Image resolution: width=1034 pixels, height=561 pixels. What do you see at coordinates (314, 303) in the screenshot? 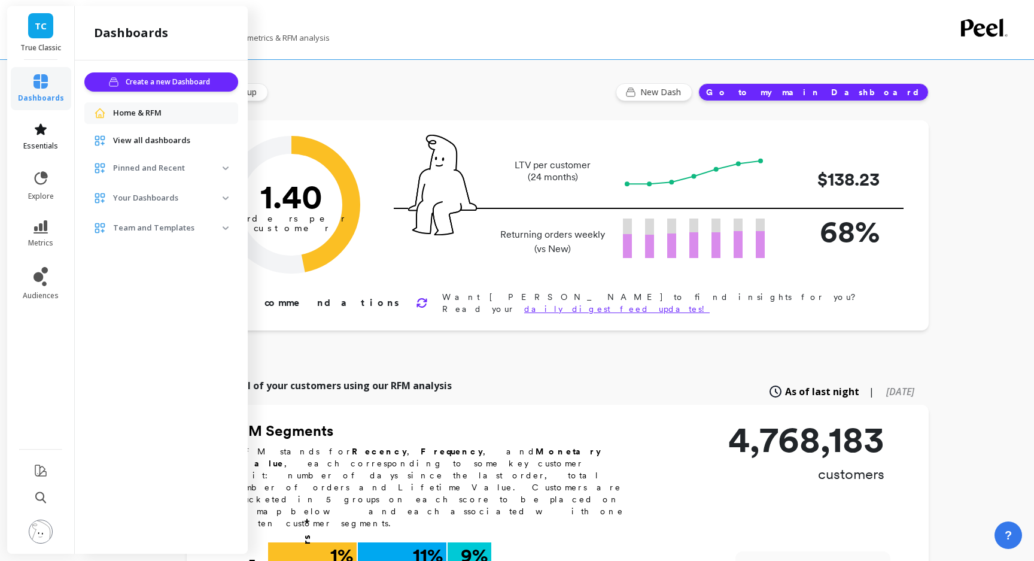
I see `p: Recommendations` at bounding box center [314, 303].